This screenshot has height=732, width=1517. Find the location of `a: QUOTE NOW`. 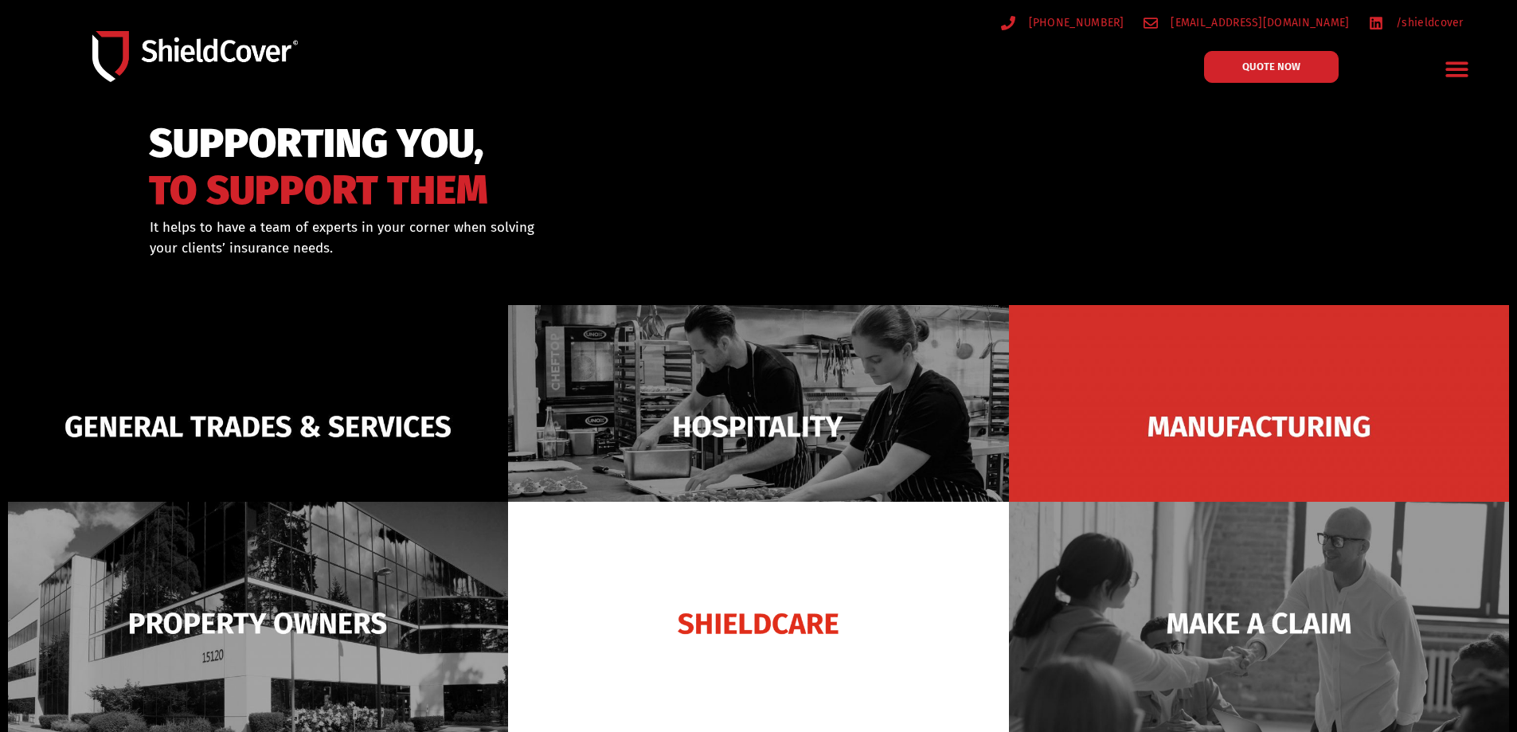

a: QUOTE NOW is located at coordinates (1271, 67).